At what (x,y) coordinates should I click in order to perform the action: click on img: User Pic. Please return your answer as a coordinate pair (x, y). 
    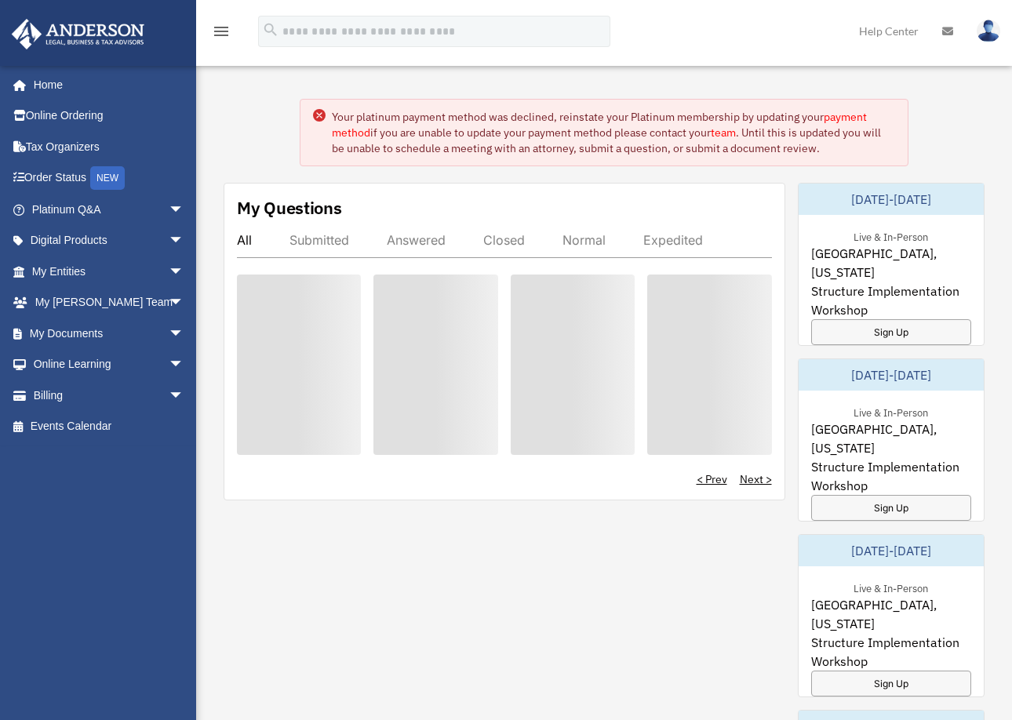
    Looking at the image, I should click on (989, 31).